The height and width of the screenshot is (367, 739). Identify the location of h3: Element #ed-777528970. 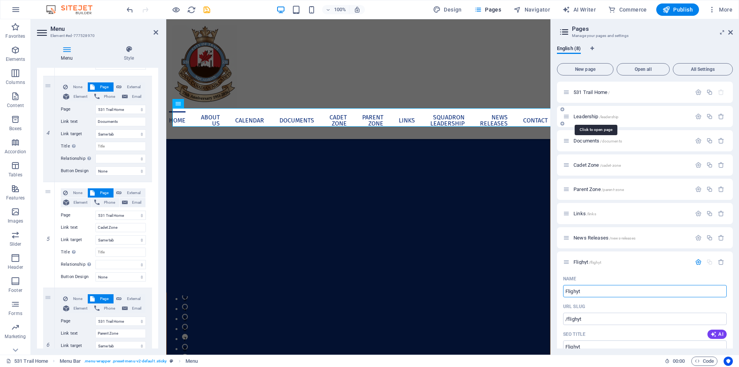
(97, 36).